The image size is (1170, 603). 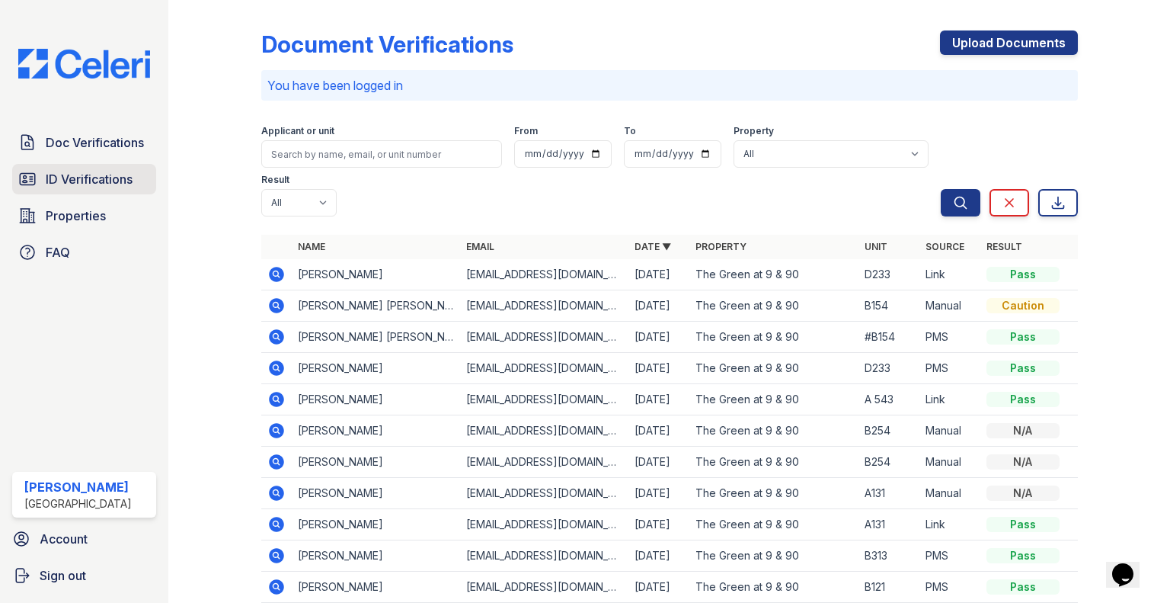 I want to click on a: Upload Documents, so click(x=1009, y=43).